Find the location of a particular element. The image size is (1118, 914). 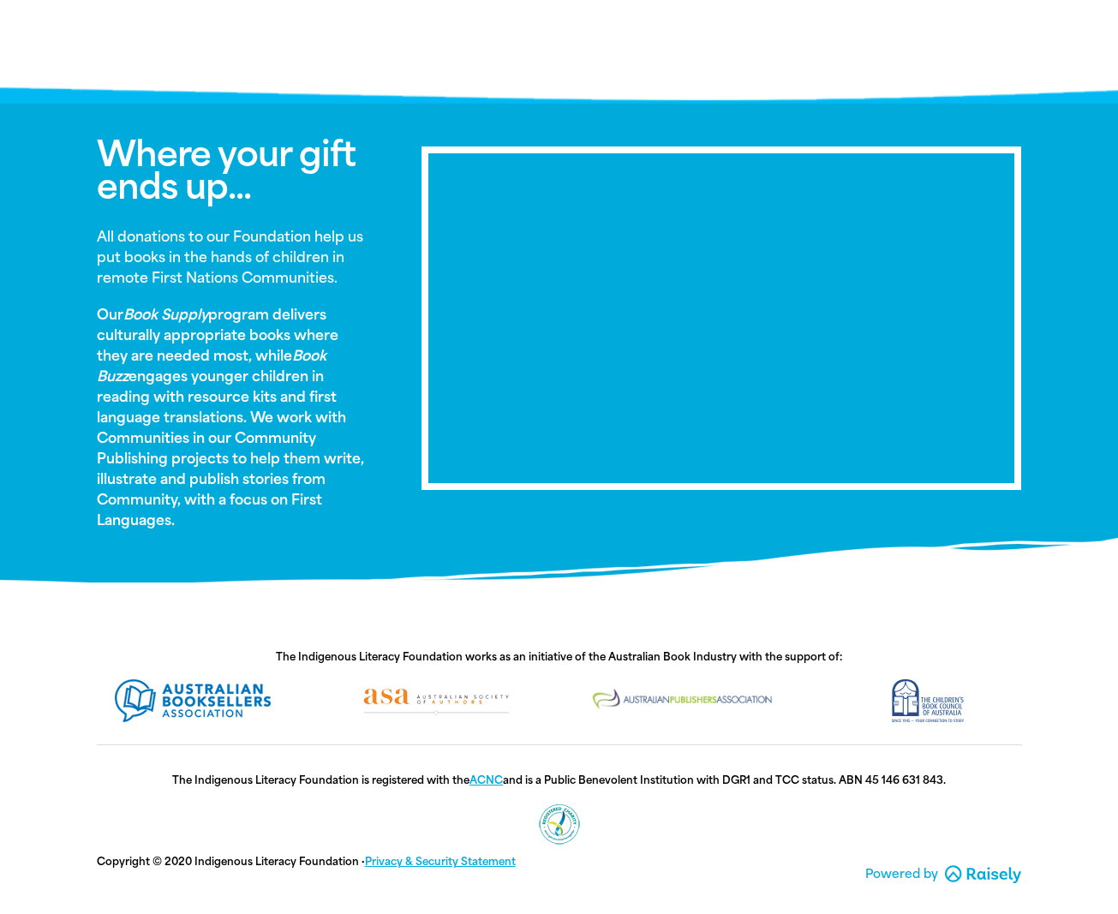

em: Book Buzz is located at coordinates (212, 366).